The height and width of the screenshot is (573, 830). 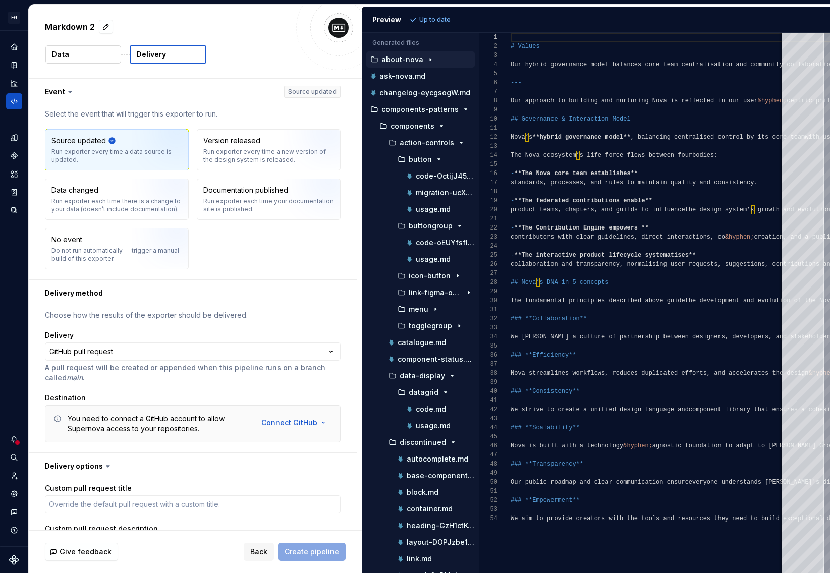 I want to click on span: Nova’s, so click(x=521, y=137).